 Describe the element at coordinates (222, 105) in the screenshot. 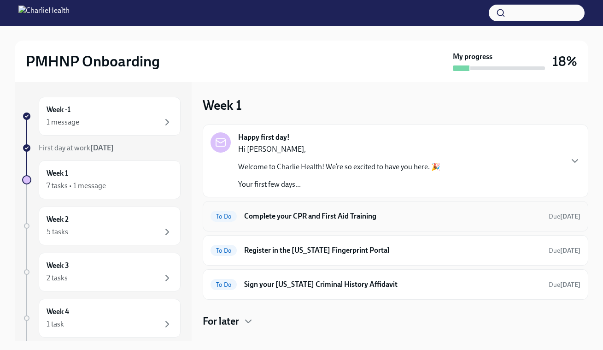

I see `h3: Week 1` at that location.